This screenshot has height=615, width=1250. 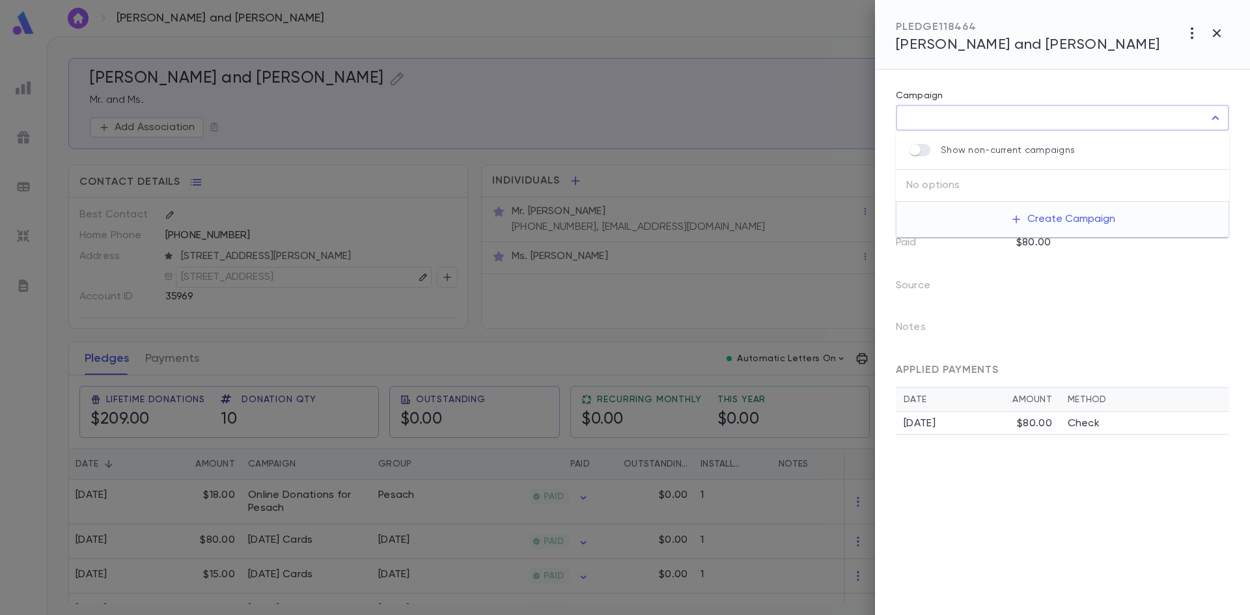 I want to click on p: Paid, so click(x=906, y=243).